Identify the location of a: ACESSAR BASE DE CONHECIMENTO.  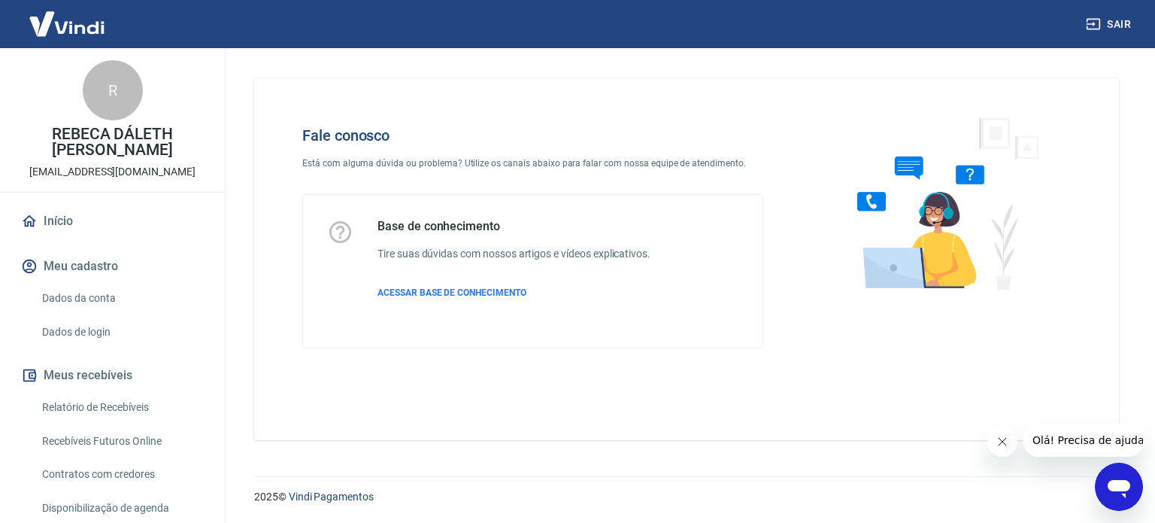
(514, 292).